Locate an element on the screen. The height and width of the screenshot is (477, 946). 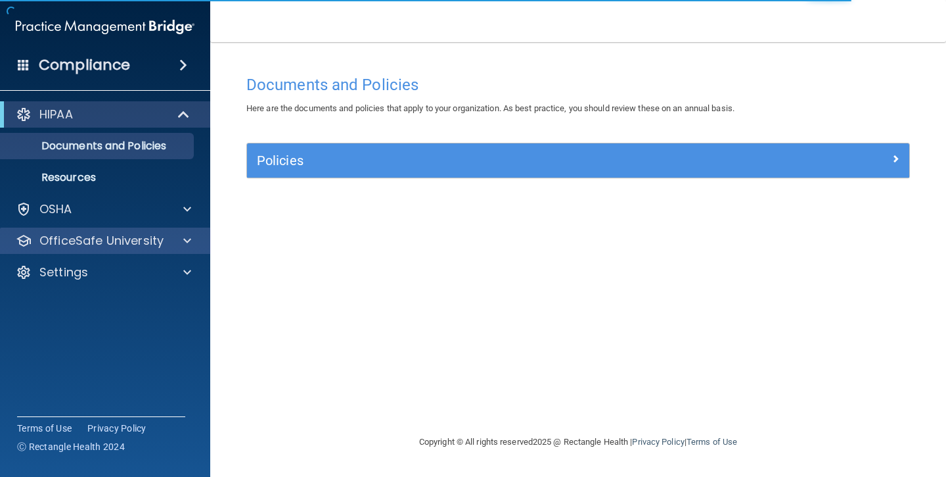
h5: Policies is located at coordinates (496, 160).